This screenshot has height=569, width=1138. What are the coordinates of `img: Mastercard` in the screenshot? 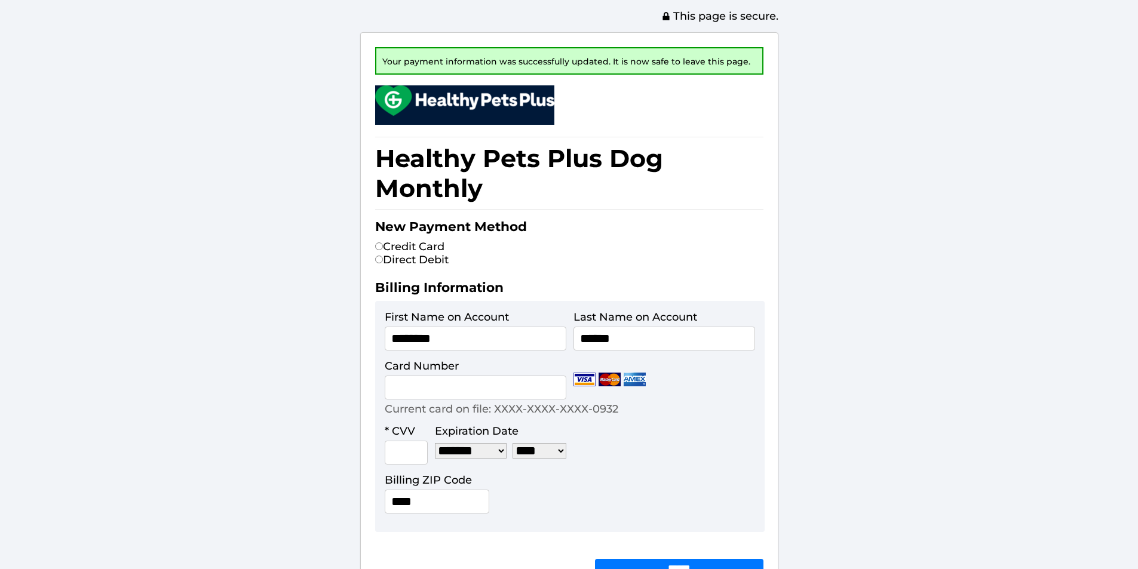 It's located at (609, 379).